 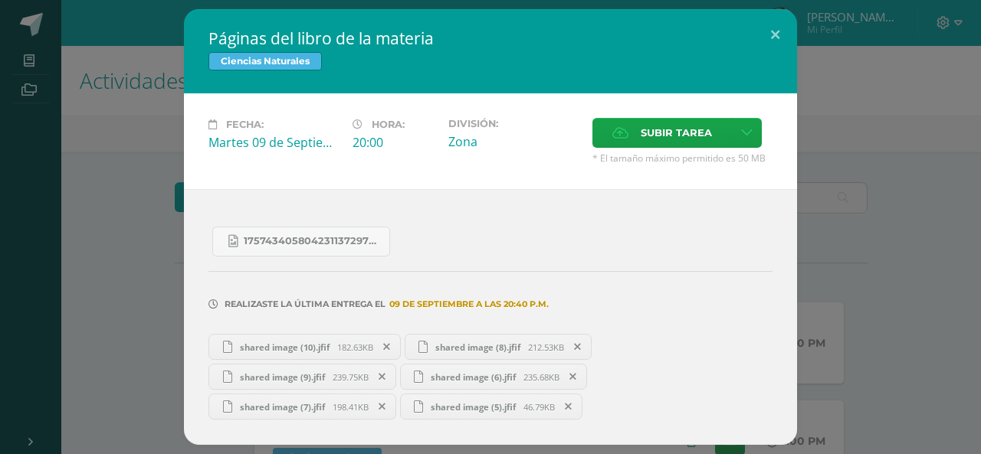 What do you see at coordinates (274, 142) in the screenshot?
I see `div: Martes 09 de Septiembre` at bounding box center [274, 142].